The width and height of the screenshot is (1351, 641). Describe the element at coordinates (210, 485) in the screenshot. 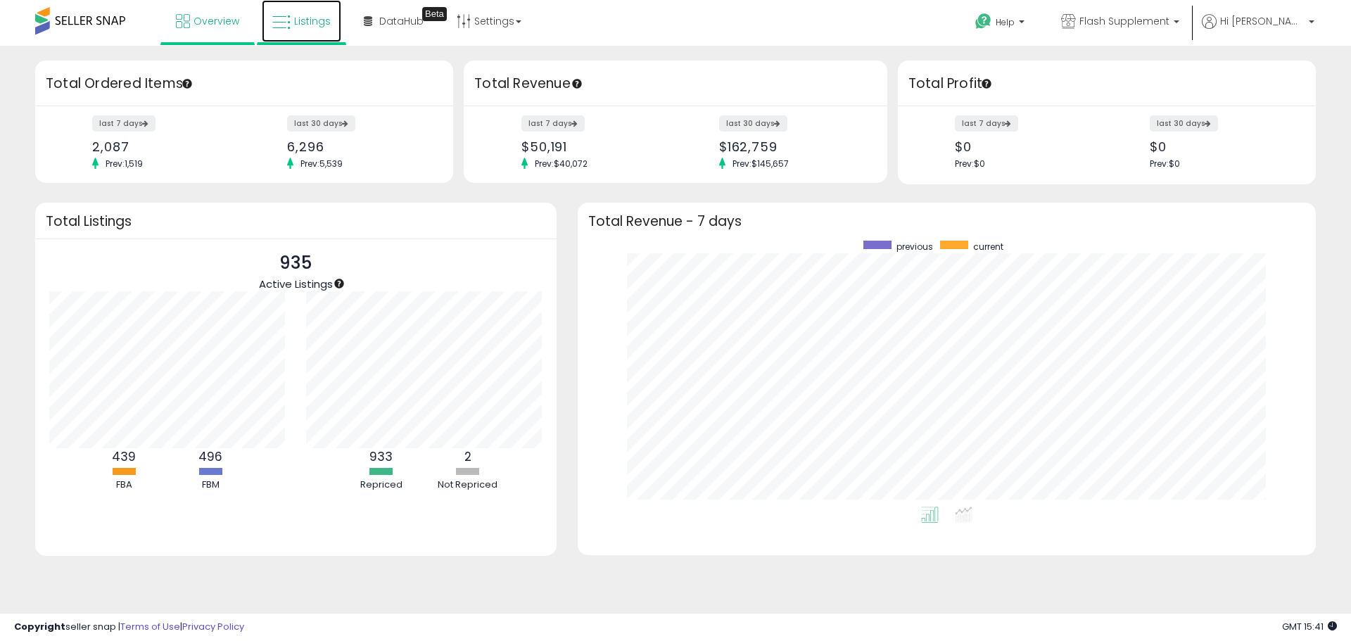

I see `div: FBM` at that location.